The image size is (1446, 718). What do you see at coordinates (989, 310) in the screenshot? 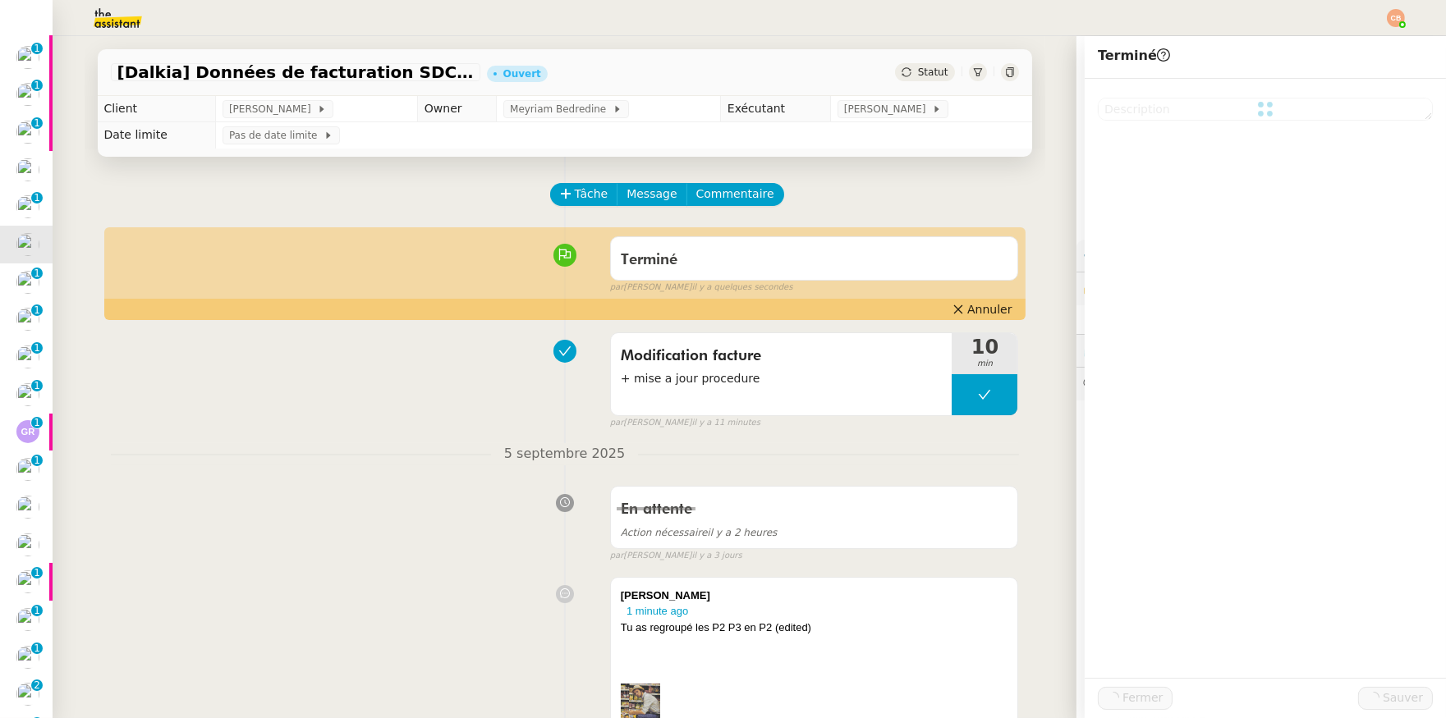
I see `span: Annuler` at bounding box center [989, 310].